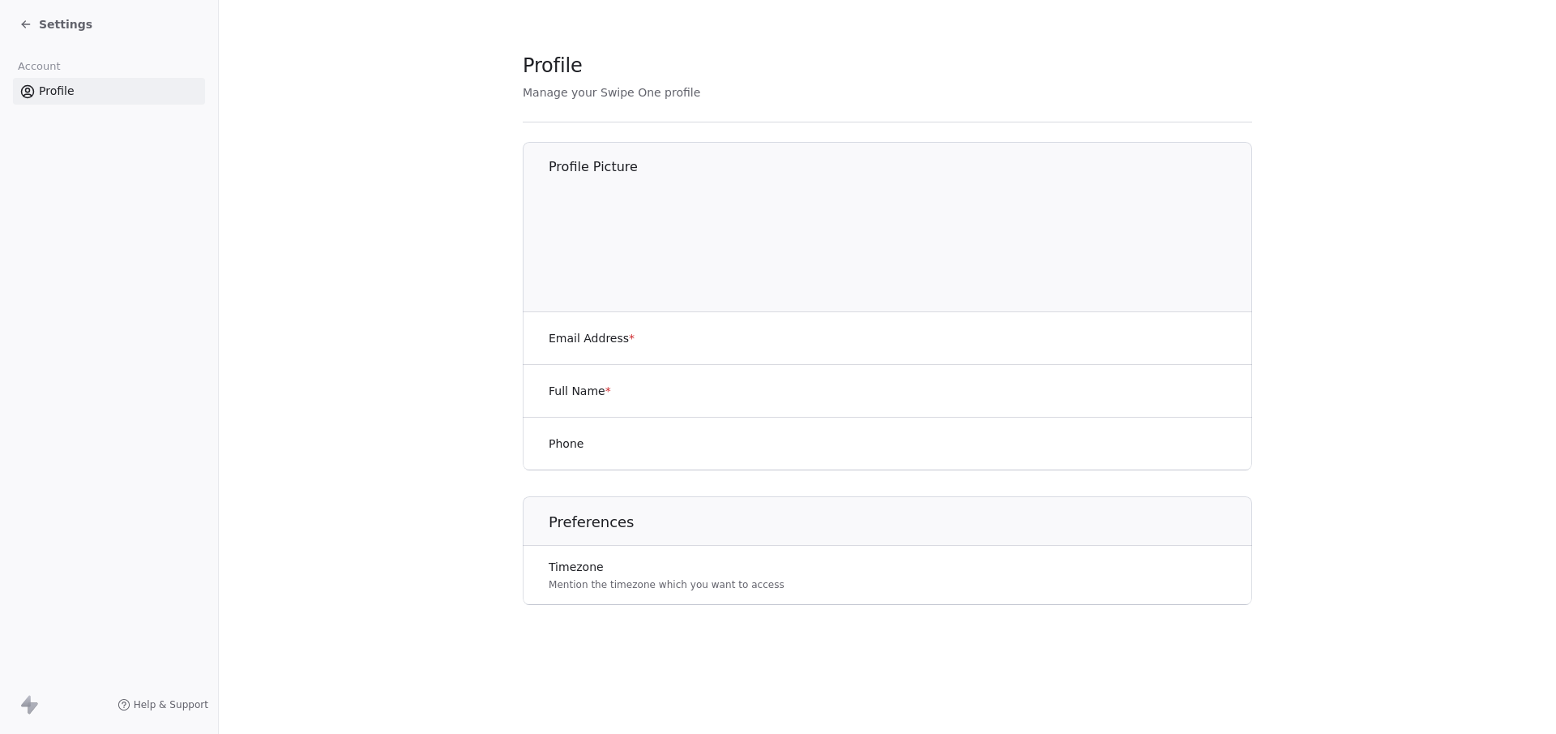 This screenshot has height=734, width=1556. What do you see at coordinates (566, 443) in the screenshot?
I see `label: Phone` at bounding box center [566, 443].